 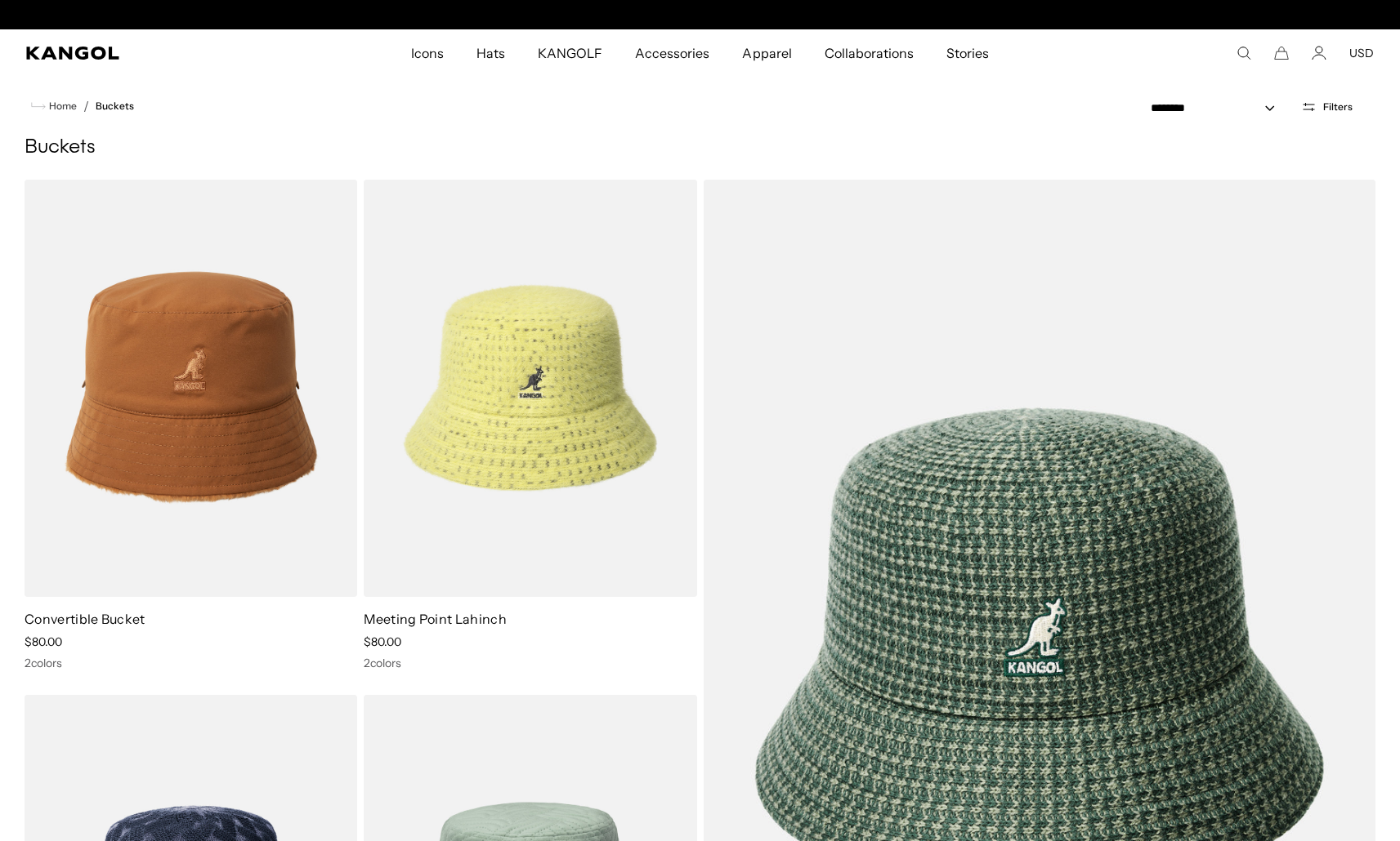 What do you see at coordinates (149, 53) in the screenshot?
I see `a: Kangol` at bounding box center [149, 53].